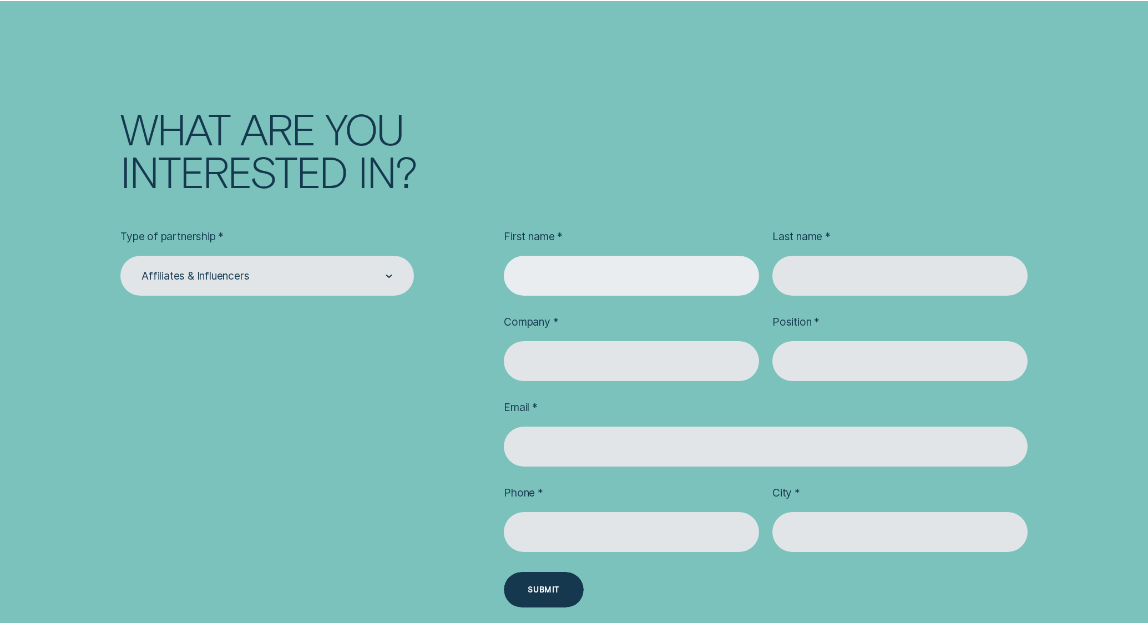 This screenshot has height=623, width=1148. What do you see at coordinates (900, 493) in the screenshot?
I see `label: City *` at bounding box center [900, 493].